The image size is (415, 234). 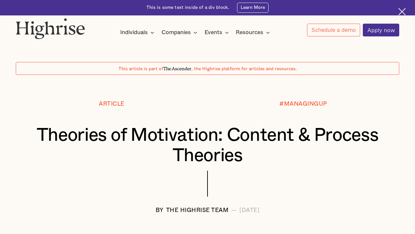 What do you see at coordinates (50, 29) in the screenshot?
I see `img: Highrise logo` at bounding box center [50, 29].